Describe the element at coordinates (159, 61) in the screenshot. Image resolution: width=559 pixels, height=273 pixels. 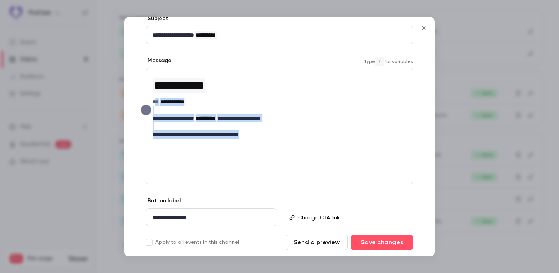
I see `label: Message` at that location.